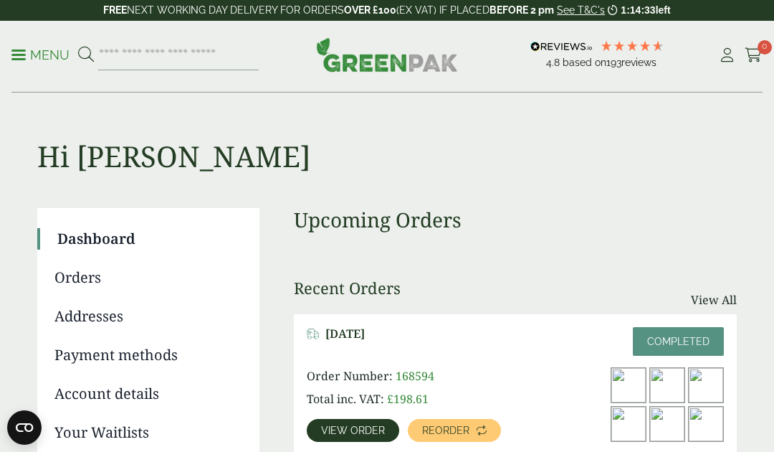 This screenshot has width=774, height=452. Describe the element at coordinates (765, 47) in the screenshot. I see `span: 0` at that location.